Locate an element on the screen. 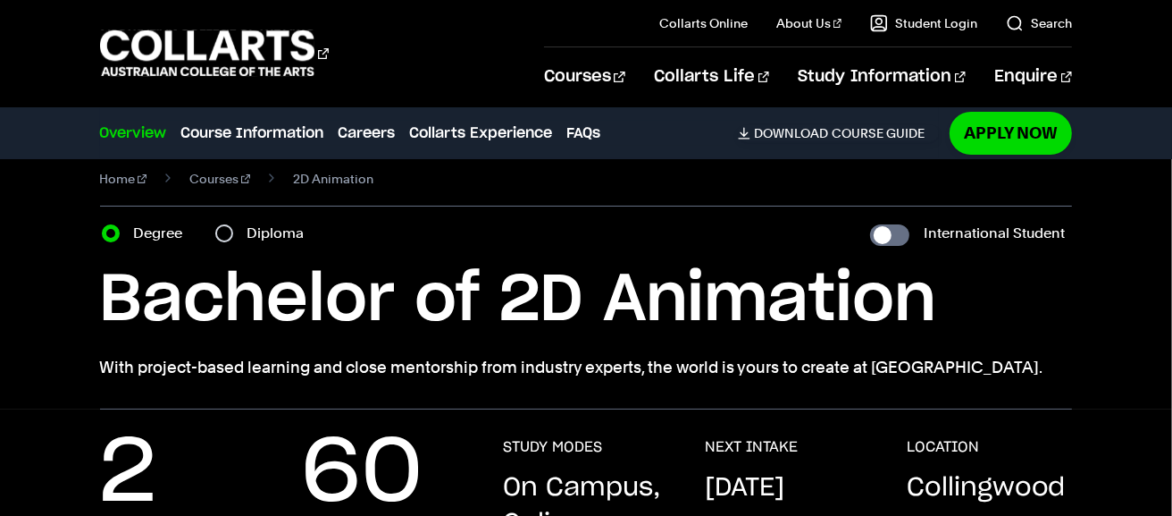 The width and height of the screenshot is (1172, 516). p: With project-based learning and close mentorship from industry experts, the world is yours to cre... is located at coordinates (586, 367).